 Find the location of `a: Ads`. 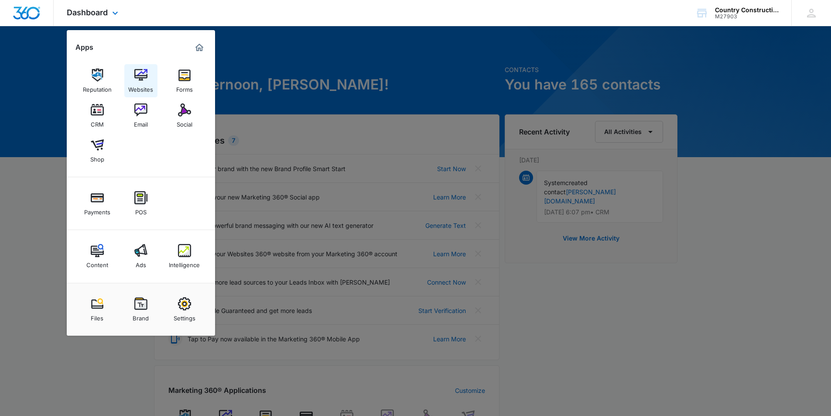

a: Ads is located at coordinates (141, 256).